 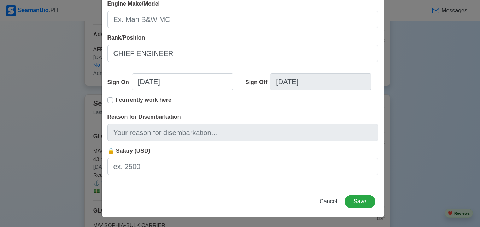 What do you see at coordinates (359, 201) in the screenshot?
I see `button: Save` at bounding box center [359, 201].